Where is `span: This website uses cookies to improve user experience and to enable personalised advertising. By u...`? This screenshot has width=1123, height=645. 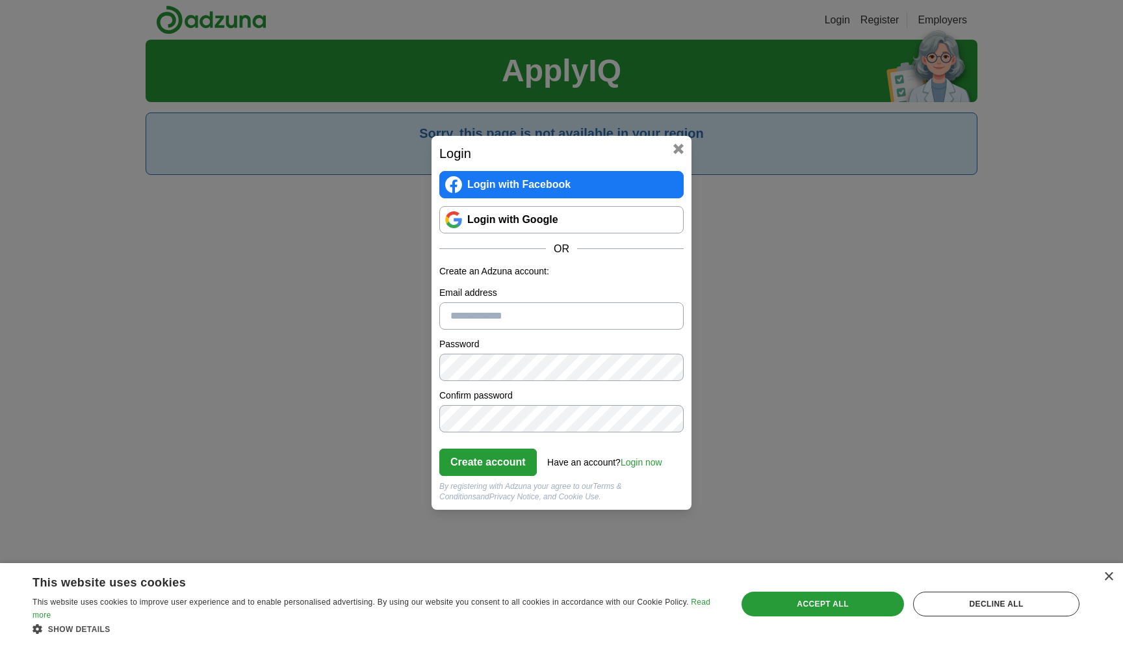 span: This website uses cookies to improve user experience and to enable personalised advertising. By u... is located at coordinates (361, 602).